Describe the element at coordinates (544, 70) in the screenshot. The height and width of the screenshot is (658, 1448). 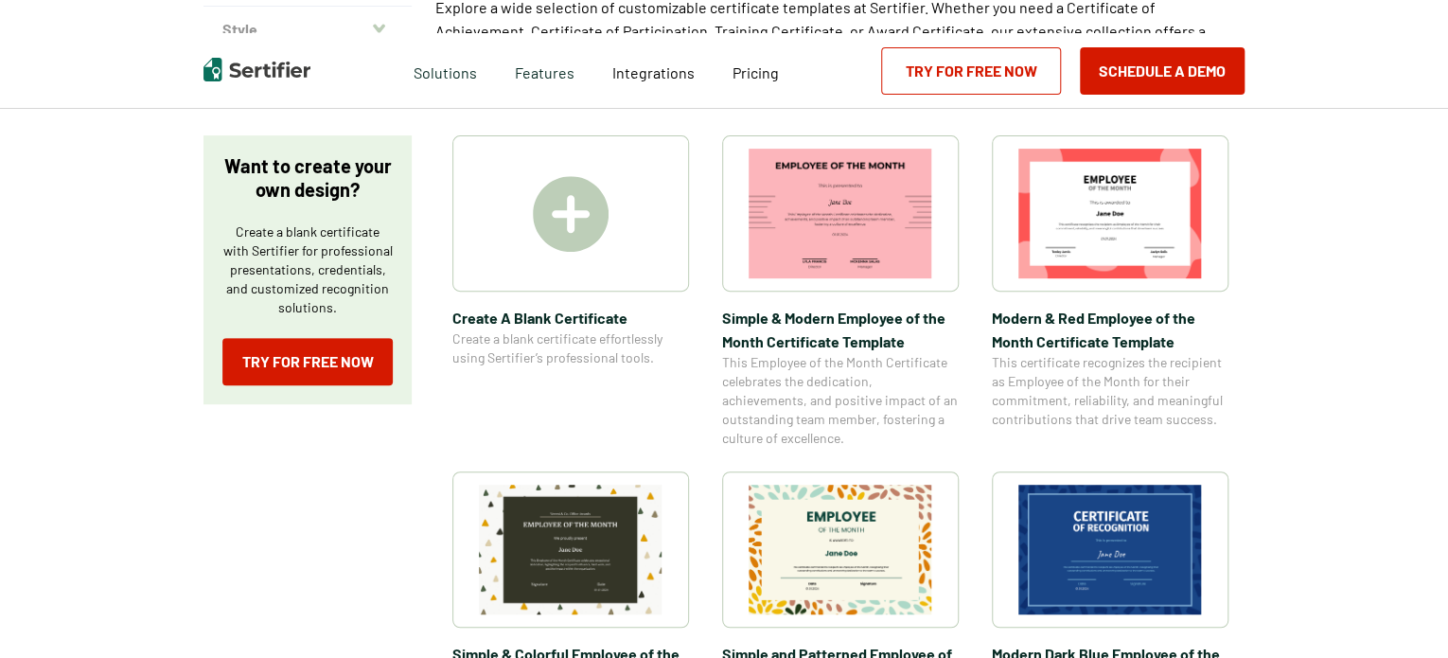
I see `span: Features` at that location.